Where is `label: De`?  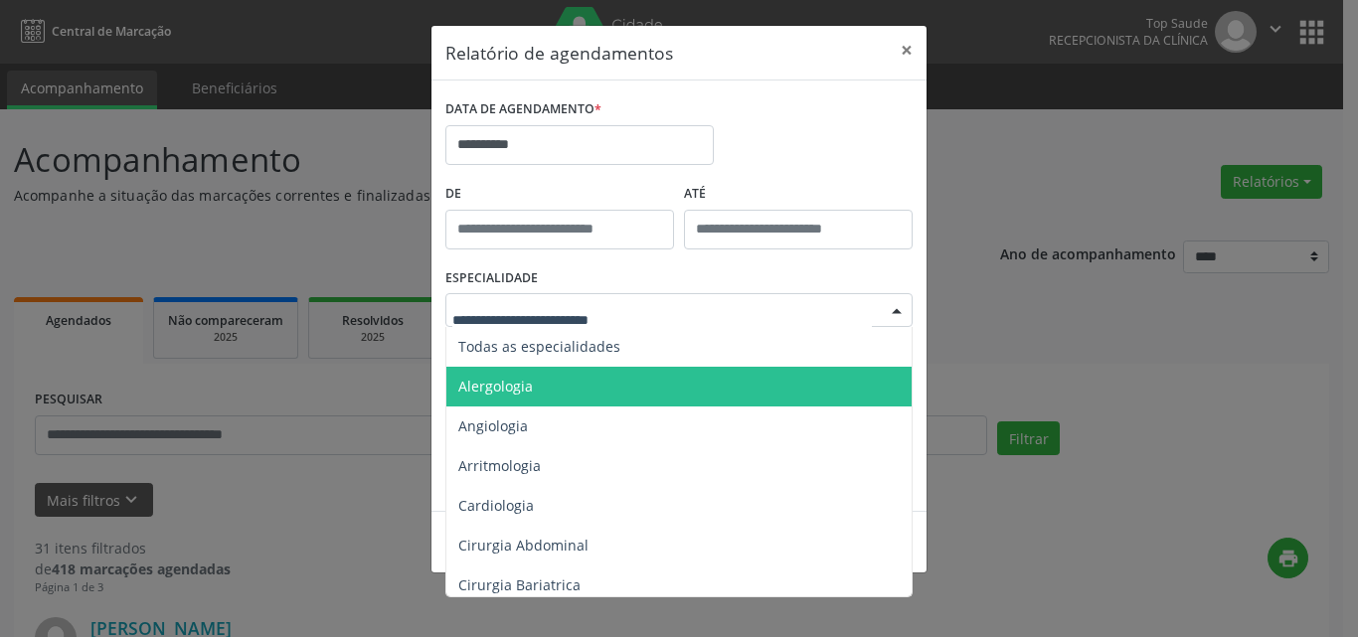 label: De is located at coordinates (560, 194).